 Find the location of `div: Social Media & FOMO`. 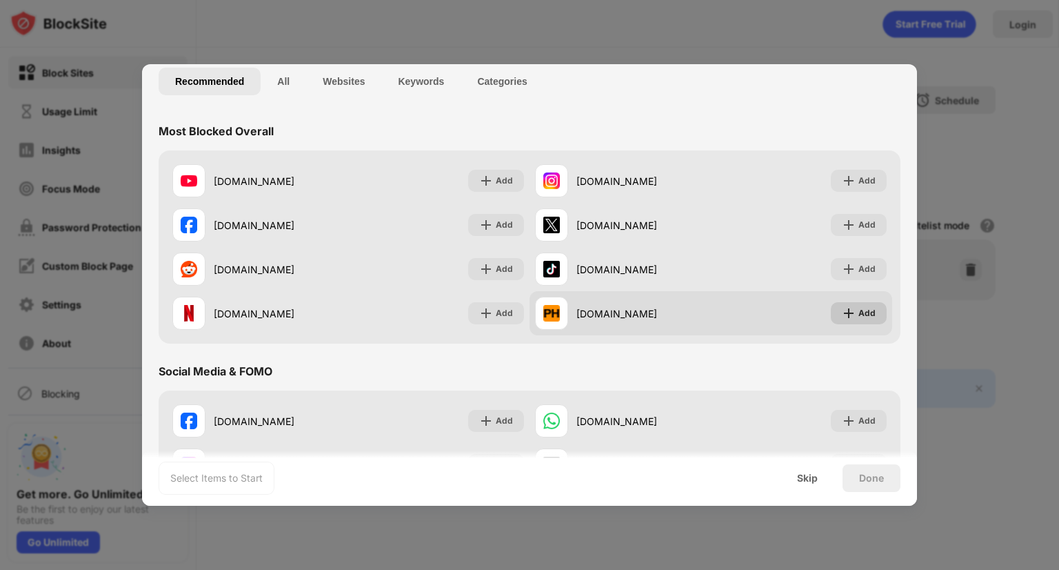

div: Social Media & FOMO is located at coordinates (215, 371).